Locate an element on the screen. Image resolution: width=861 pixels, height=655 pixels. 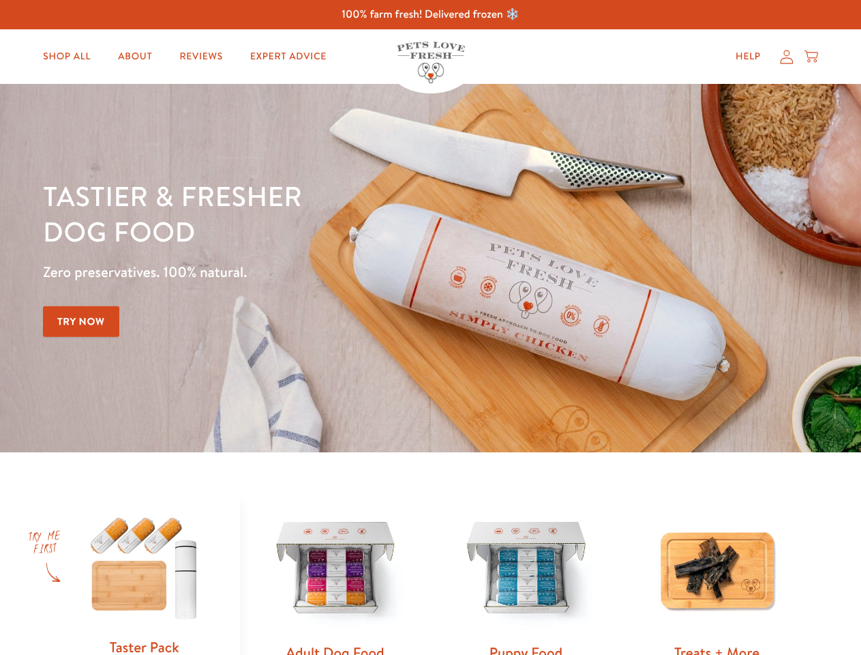
img: Pets Love Fresh is located at coordinates (431, 62).